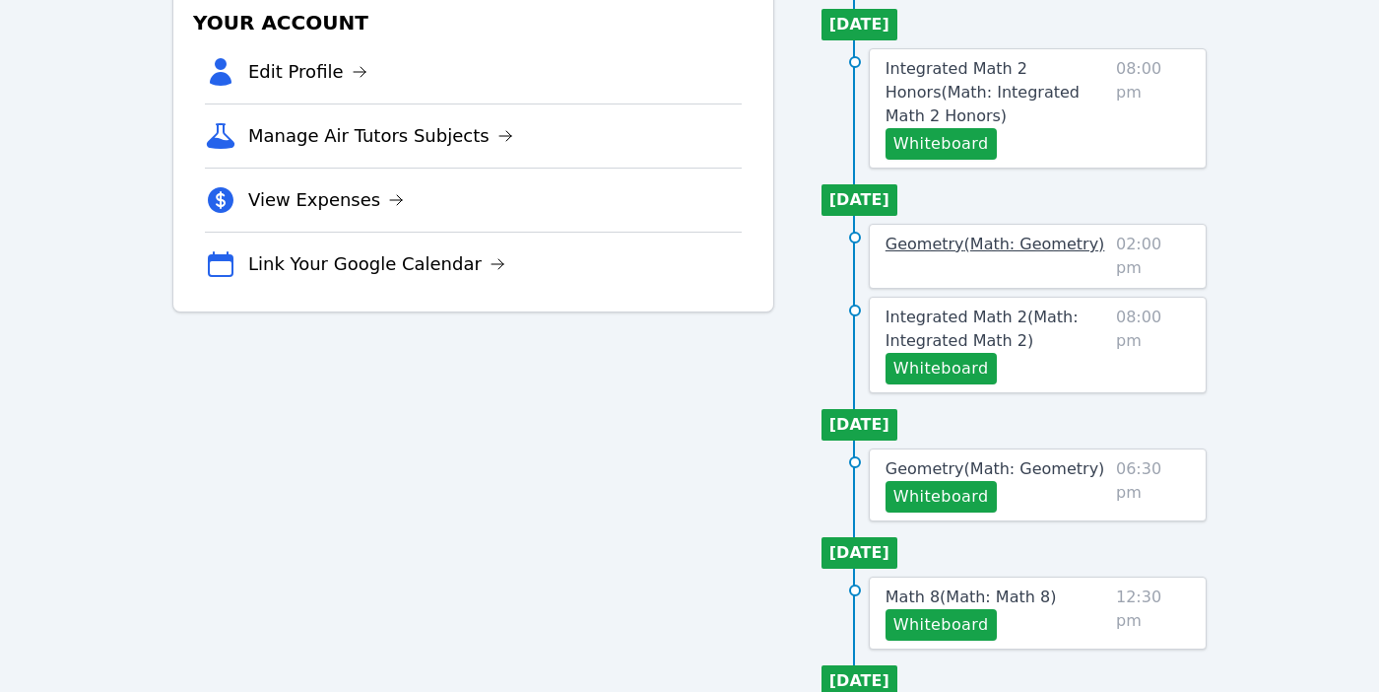  I want to click on span: 06:30 pm, so click(1153, 485).